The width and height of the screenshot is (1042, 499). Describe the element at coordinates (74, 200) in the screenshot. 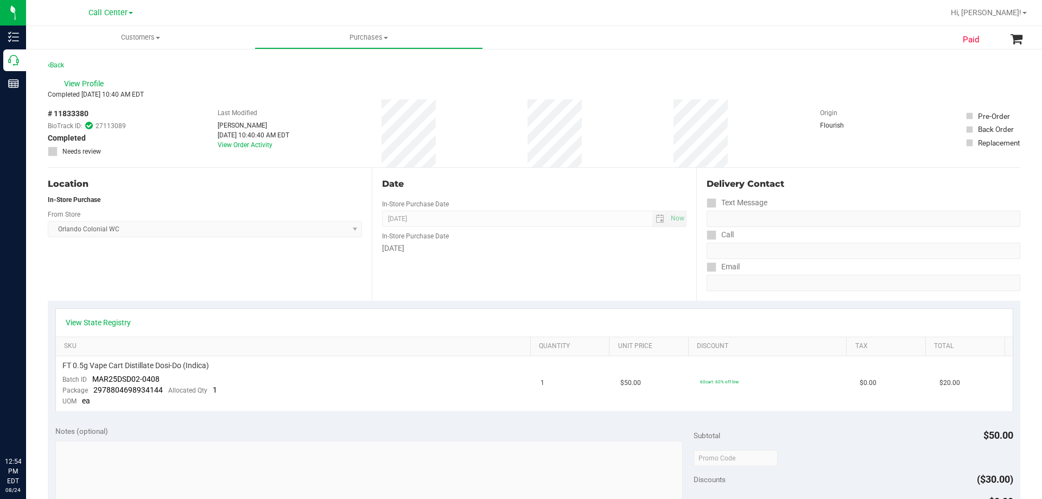

I see `strong: In-Store Purchase` at that location.